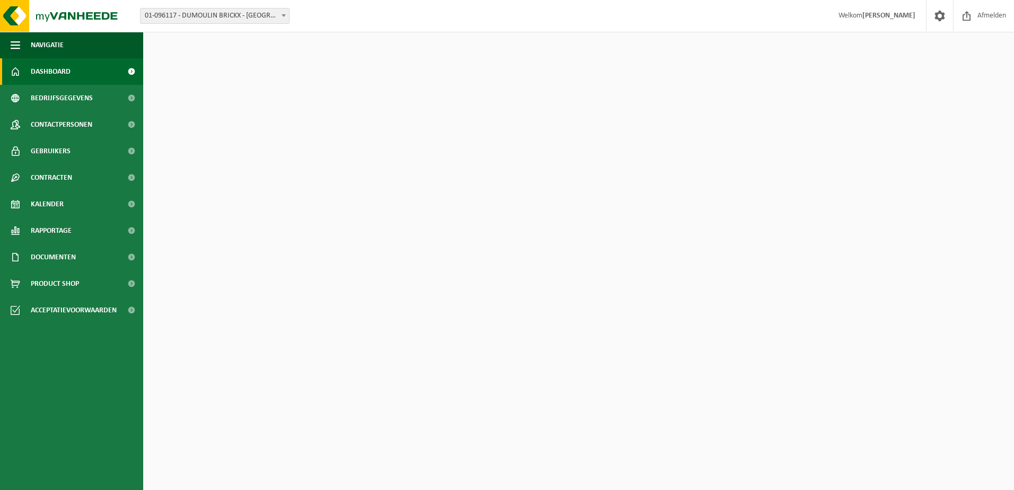  Describe the element at coordinates (55, 284) in the screenshot. I see `span: Product Shop` at that location.